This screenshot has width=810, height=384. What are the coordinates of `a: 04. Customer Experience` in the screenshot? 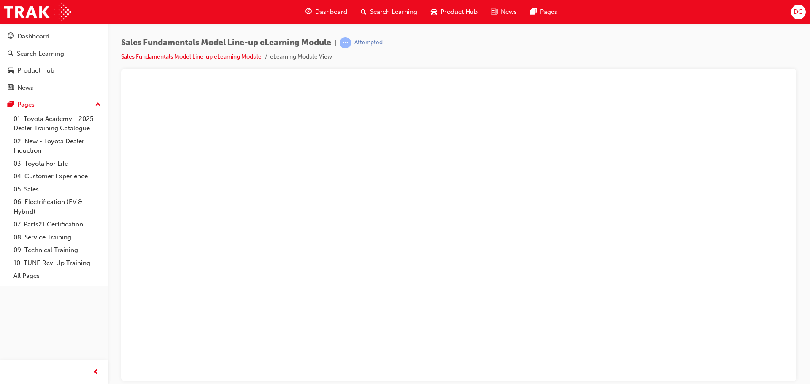 It's located at (57, 176).